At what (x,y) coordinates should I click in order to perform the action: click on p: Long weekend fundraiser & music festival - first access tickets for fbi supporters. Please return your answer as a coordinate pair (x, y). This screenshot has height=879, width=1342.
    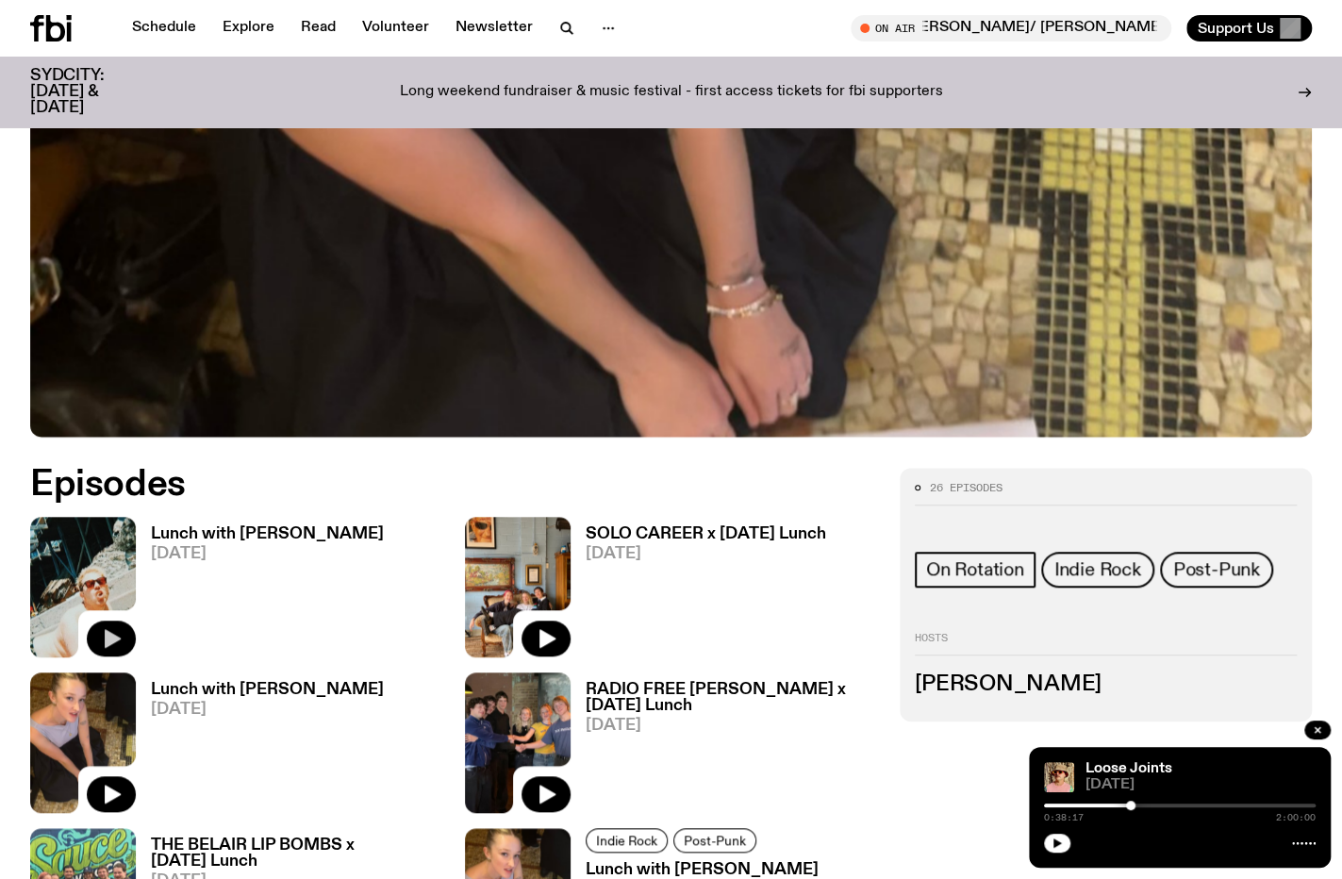
    Looking at the image, I should click on (671, 92).